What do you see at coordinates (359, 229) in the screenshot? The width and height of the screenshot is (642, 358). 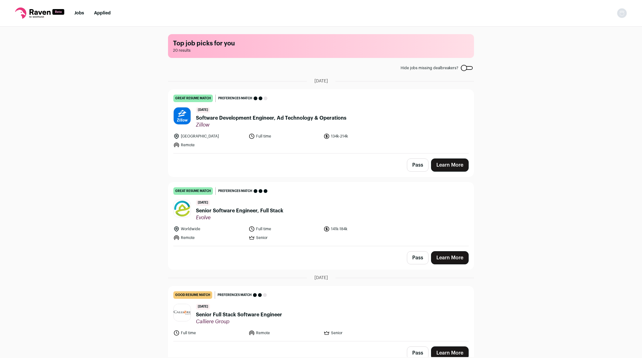 I see `li: 141k-184k` at bounding box center [359, 229].